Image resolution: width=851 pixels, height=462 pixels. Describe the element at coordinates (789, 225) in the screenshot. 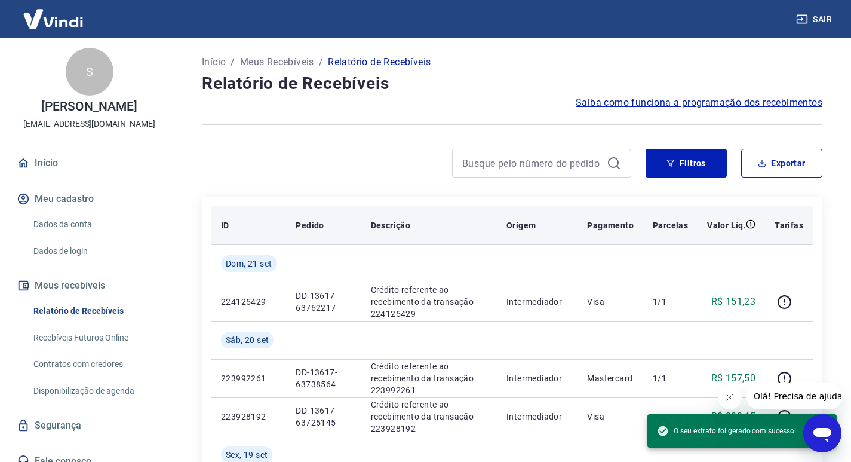

I see `p: Tarifas` at that location.